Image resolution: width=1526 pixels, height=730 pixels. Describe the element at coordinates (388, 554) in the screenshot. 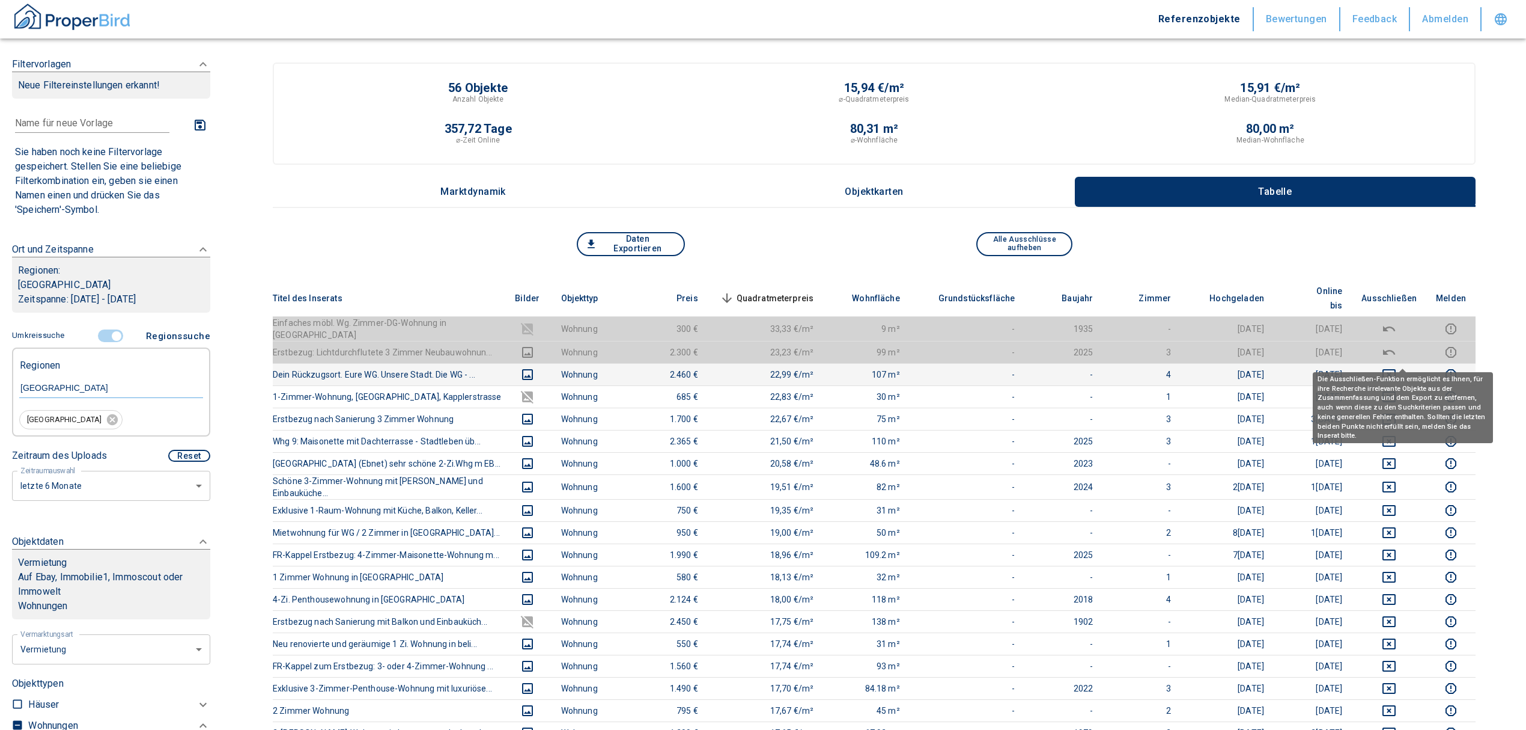

I see `th: FR-Kappel Erstbezug: 4-Zimmer-Maisonette-Wohnung m...` at that location.